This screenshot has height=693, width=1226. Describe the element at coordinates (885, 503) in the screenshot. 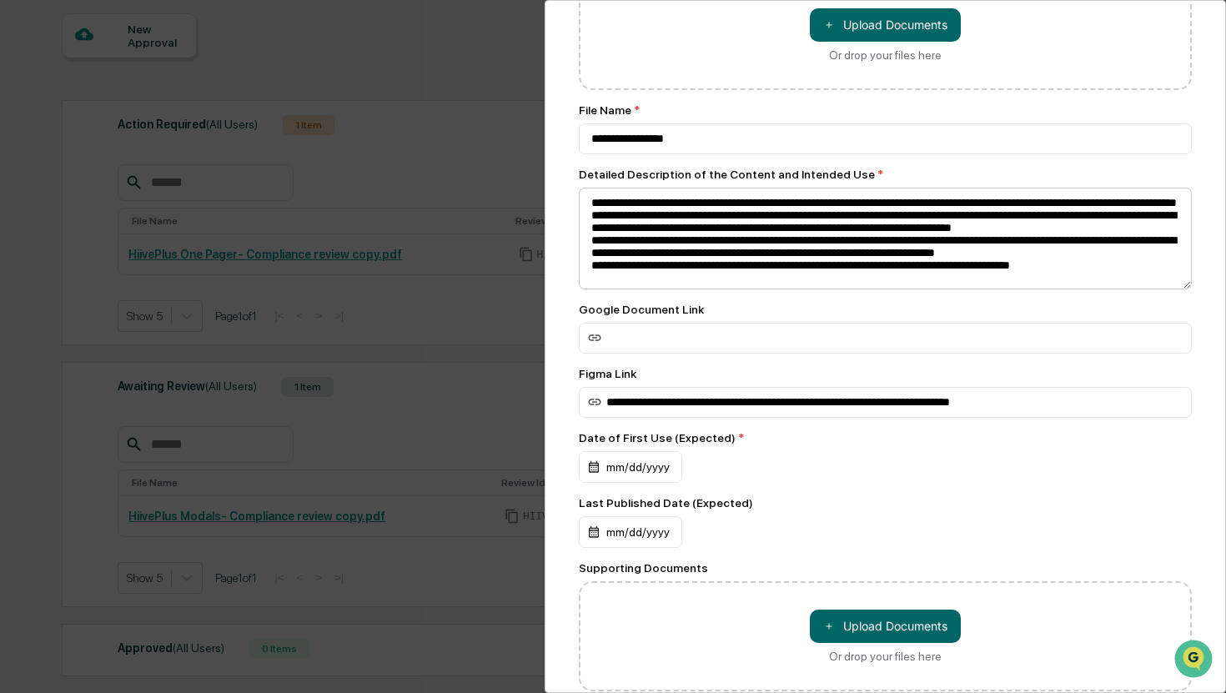

I see `div: Last Published Date (Expected)` at that location.